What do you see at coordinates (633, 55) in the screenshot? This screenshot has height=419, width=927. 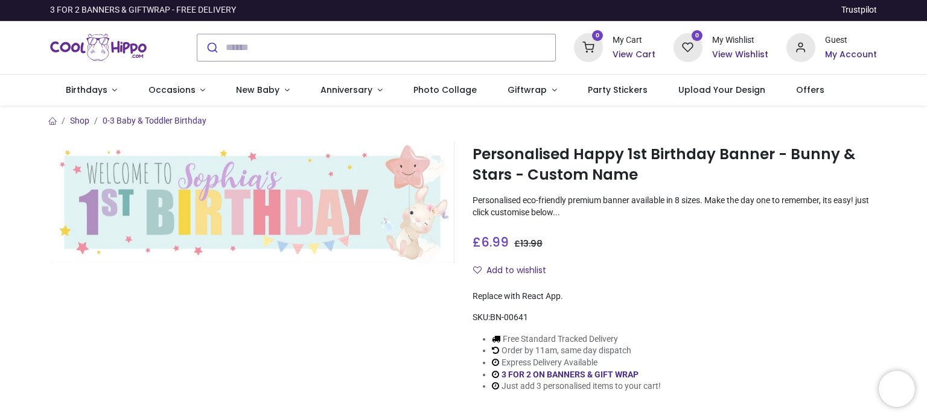 I see `h6: View Cart` at bounding box center [633, 55].